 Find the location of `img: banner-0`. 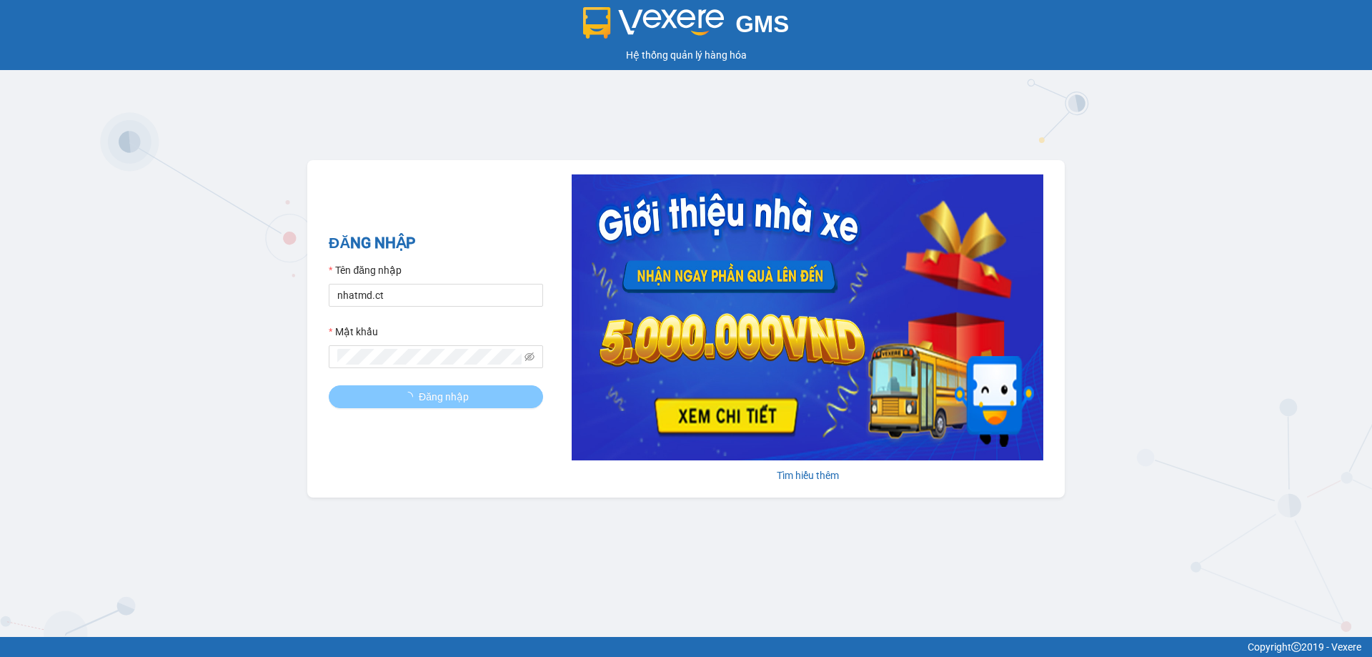

img: banner-0 is located at coordinates (808, 317).